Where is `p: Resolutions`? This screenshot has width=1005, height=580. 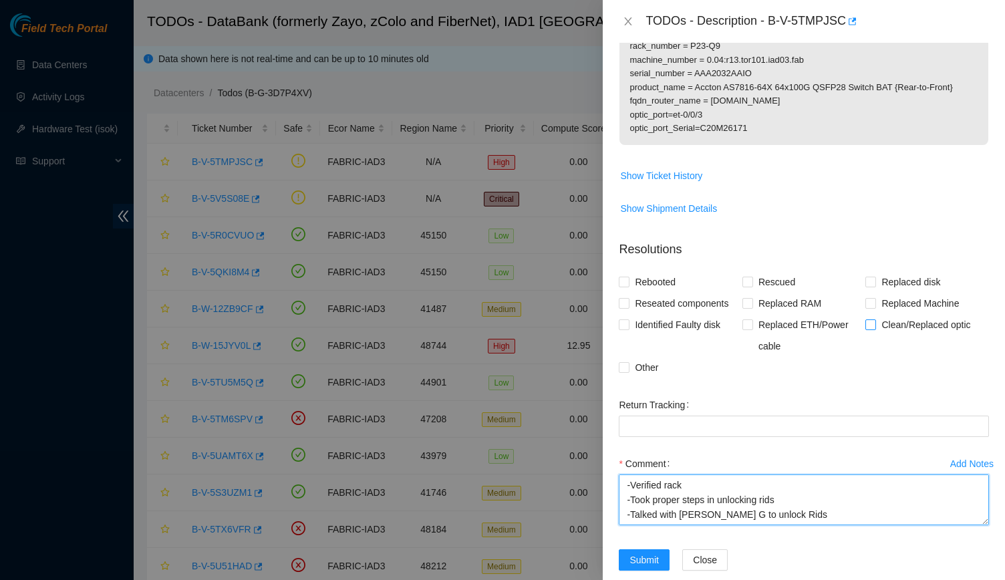 p: Resolutions is located at coordinates (804, 244).